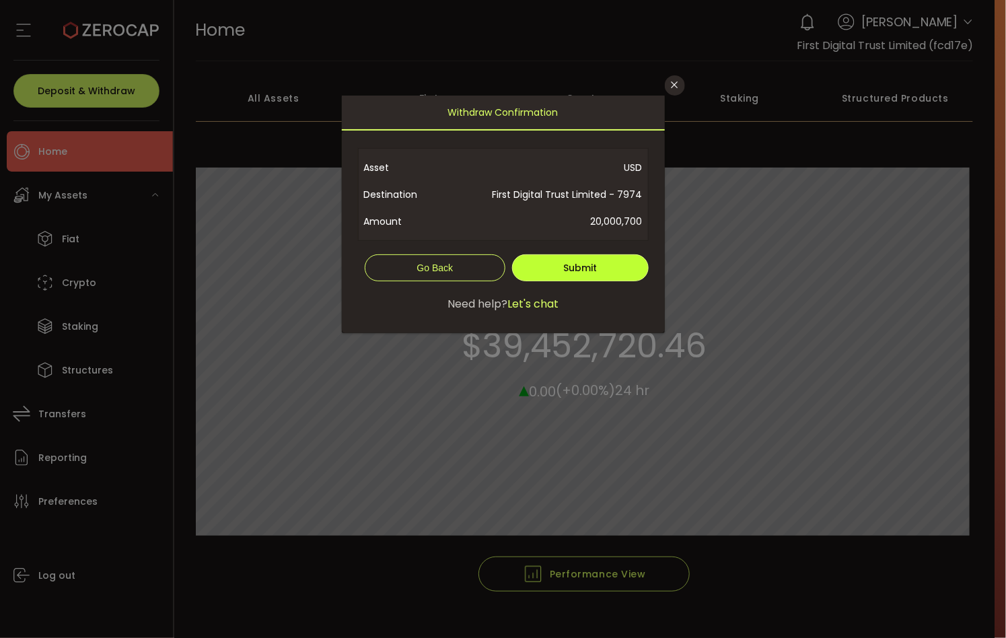 The width and height of the screenshot is (1006, 638). Describe the element at coordinates (477, 304) in the screenshot. I see `span: Need help?` at that location.